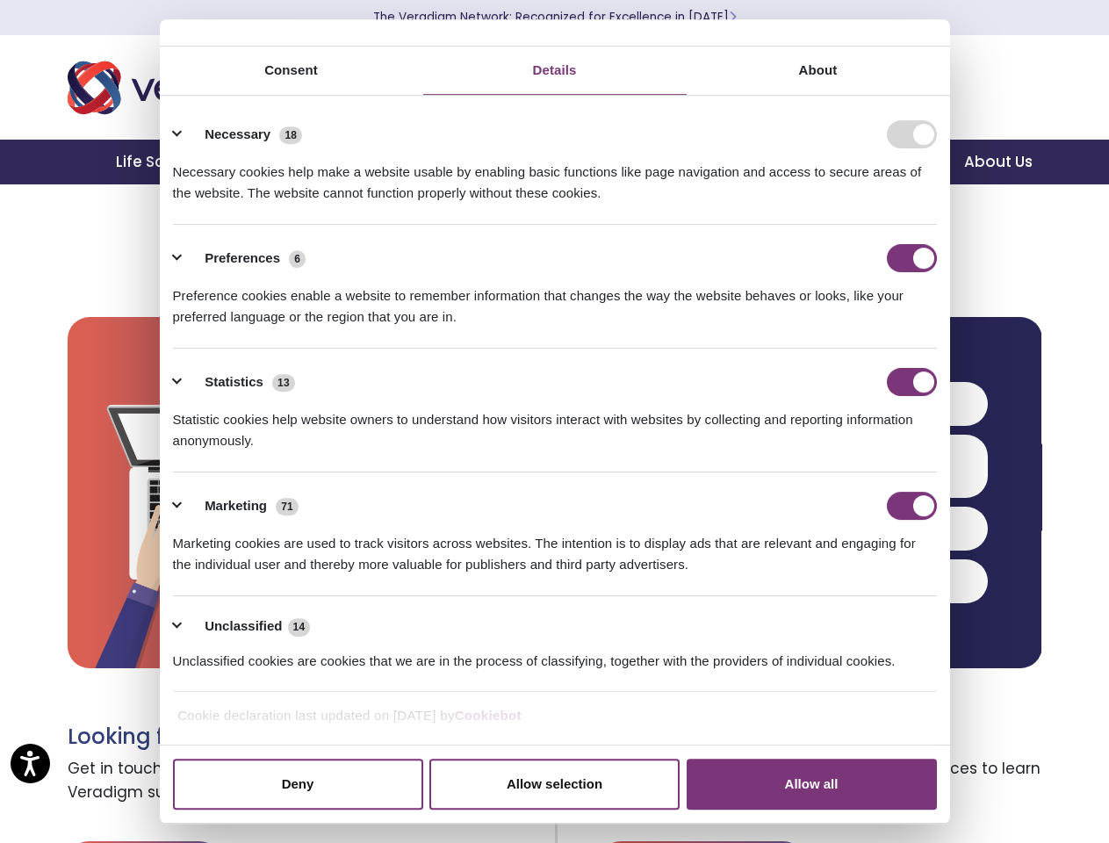 This screenshot has height=843, width=1109. I want to click on a: Life Sciences, so click(168, 162).